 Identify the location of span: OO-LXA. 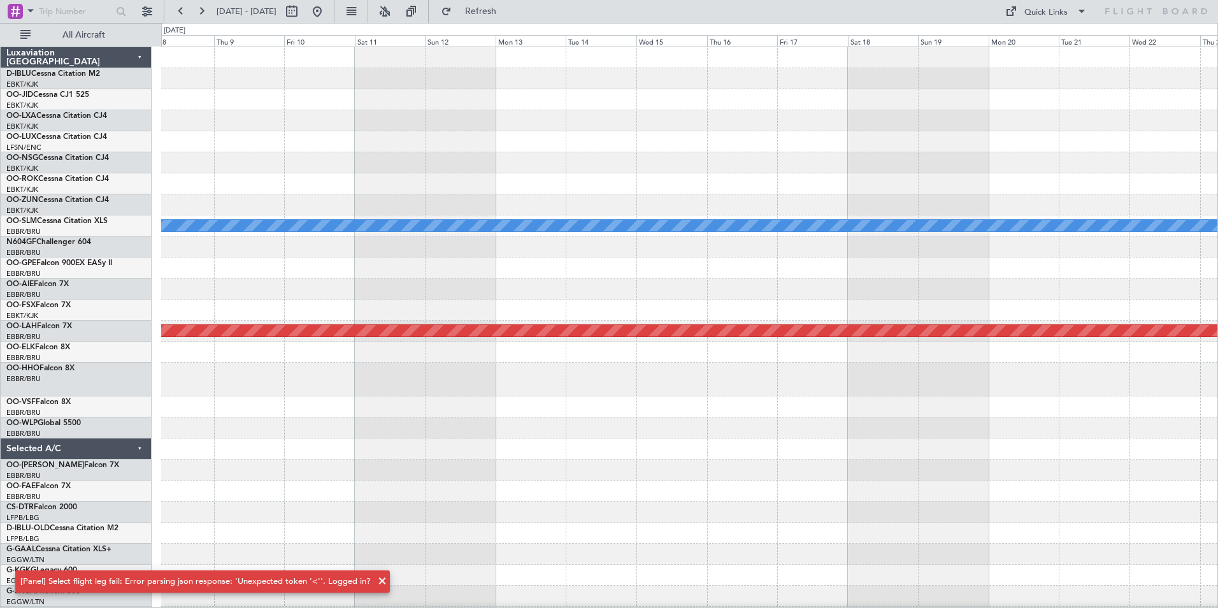
(21, 116).